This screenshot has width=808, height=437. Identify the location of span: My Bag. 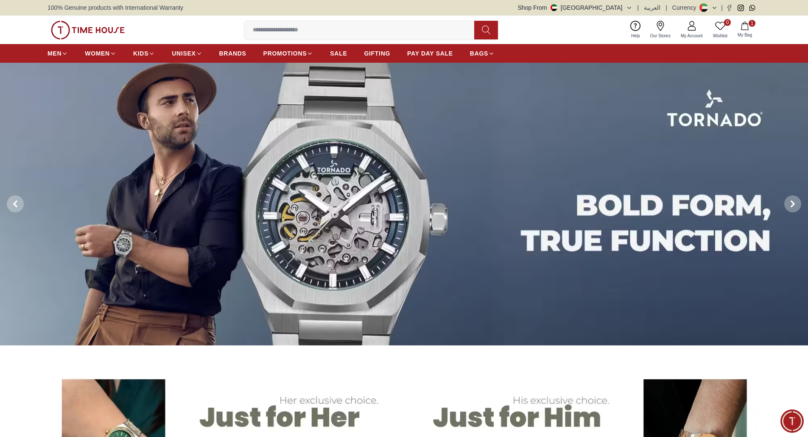
(745, 35).